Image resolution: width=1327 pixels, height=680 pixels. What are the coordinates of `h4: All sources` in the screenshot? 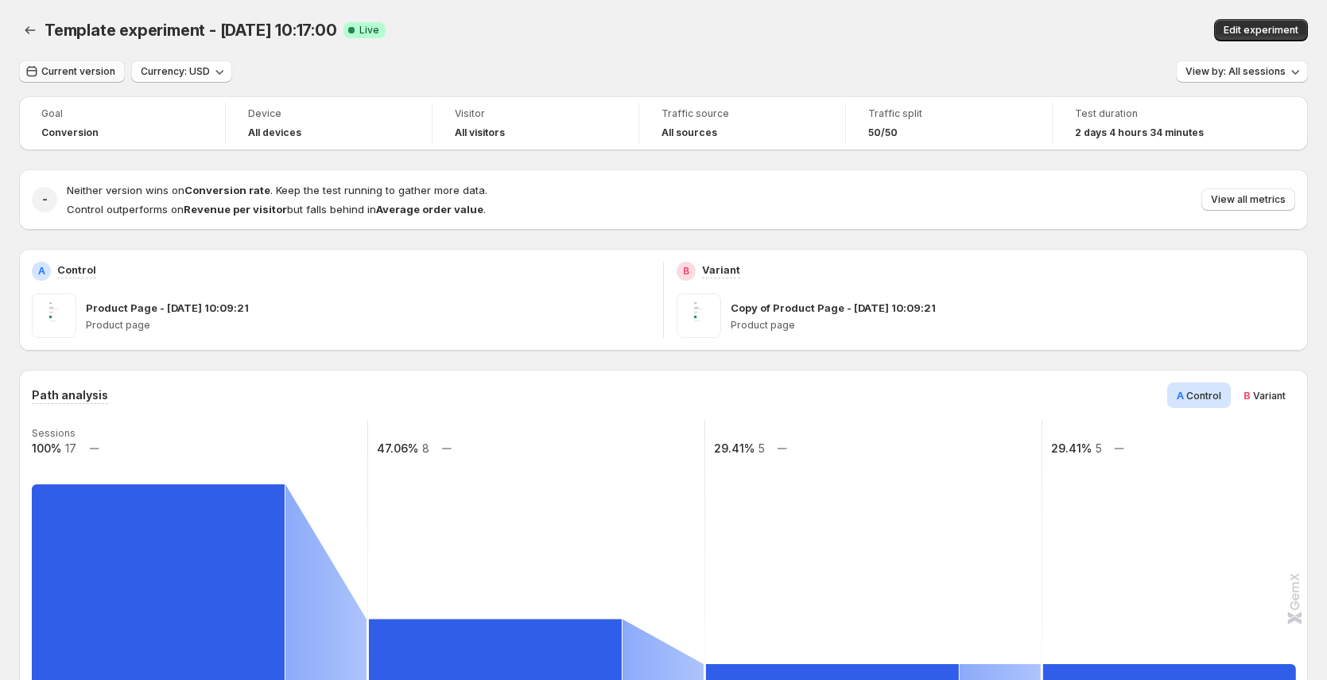 It's located at (689, 133).